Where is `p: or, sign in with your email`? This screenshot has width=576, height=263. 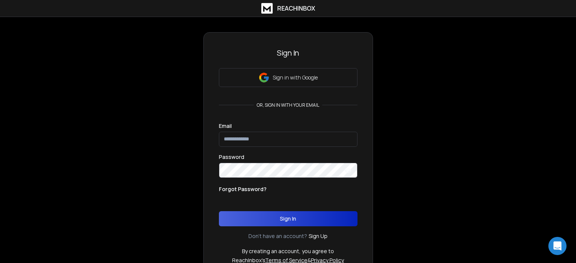 p: or, sign in with your email is located at coordinates (288, 105).